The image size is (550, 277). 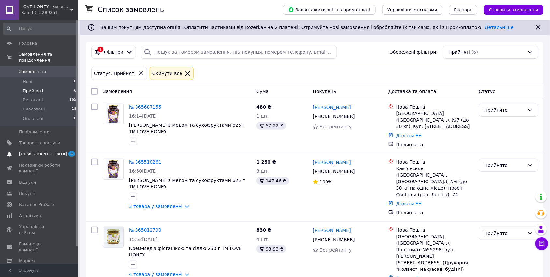 What do you see at coordinates (514, 10) in the screenshot?
I see `button: Створити замовлення` at bounding box center [514, 10].